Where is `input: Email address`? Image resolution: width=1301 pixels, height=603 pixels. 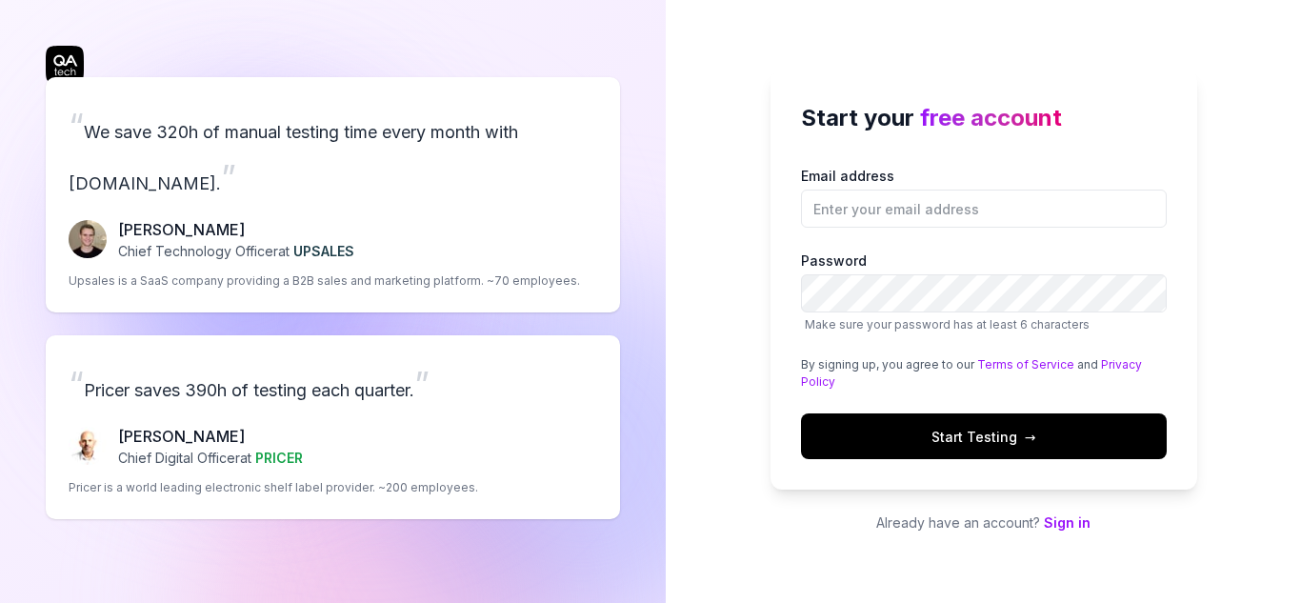
input: Email address is located at coordinates (984, 209).